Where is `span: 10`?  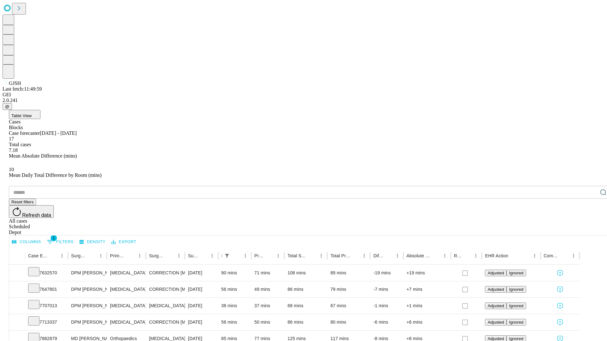 span: 10 is located at coordinates (11, 169).